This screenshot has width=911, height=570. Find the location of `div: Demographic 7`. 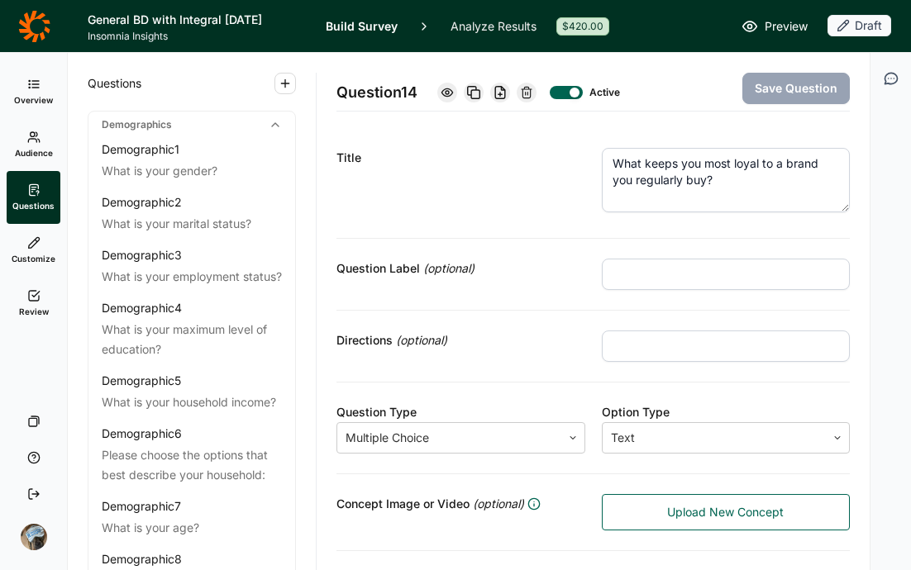

div: Demographic 7 is located at coordinates (141, 507).